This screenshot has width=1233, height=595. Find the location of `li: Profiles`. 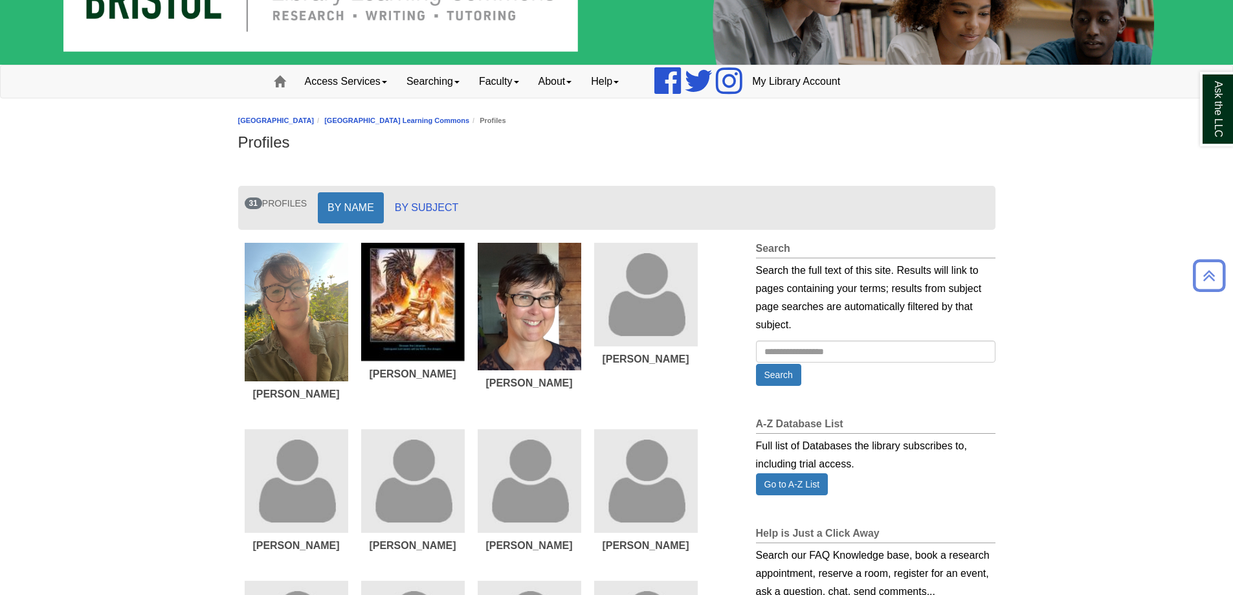

li: Profiles is located at coordinates (487, 120).